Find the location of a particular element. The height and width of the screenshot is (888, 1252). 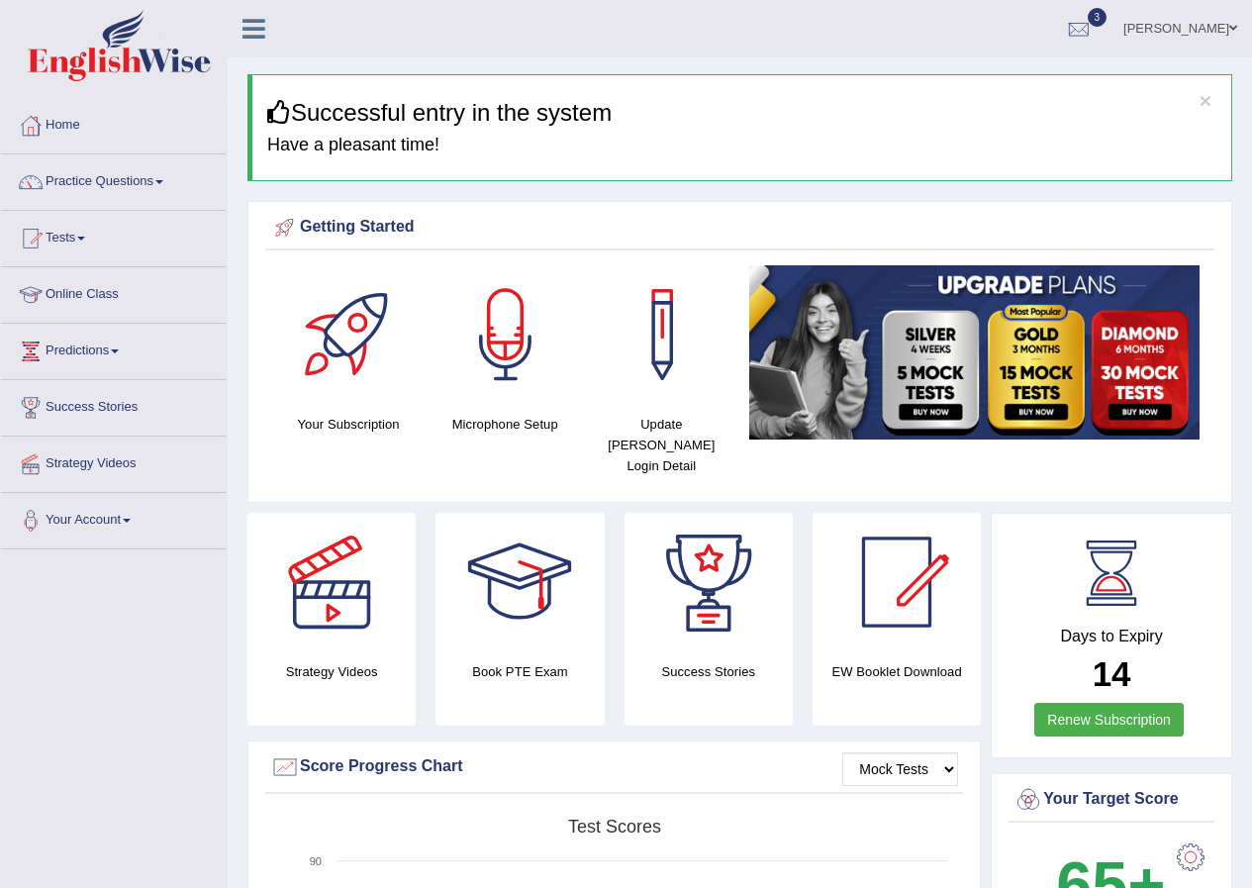

div: Your Target Score is located at coordinates (1111, 800).